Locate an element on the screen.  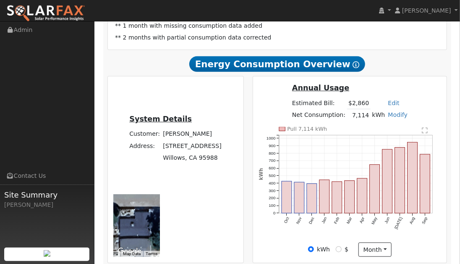
text: Pull 7,114 kWh is located at coordinates (307, 129).